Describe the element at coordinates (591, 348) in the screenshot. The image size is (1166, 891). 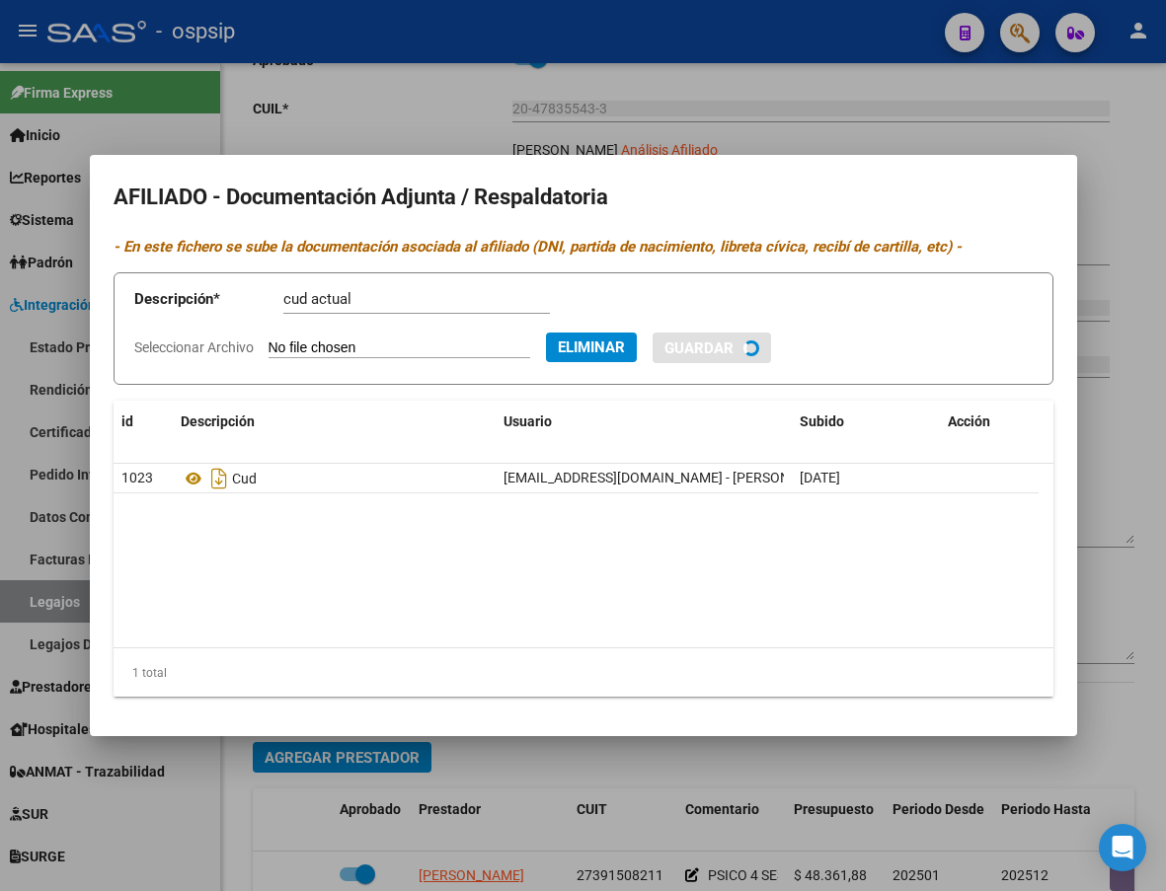
I see `button: Eliminar` at that location.